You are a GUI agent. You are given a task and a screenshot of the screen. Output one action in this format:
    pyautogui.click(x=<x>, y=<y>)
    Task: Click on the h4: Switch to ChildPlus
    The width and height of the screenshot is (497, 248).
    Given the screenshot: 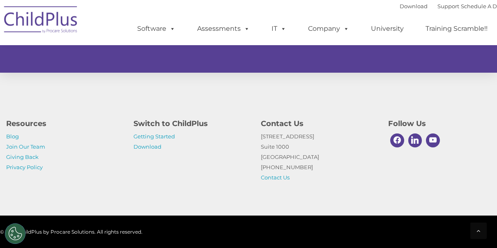 What is the action you would take?
    pyautogui.click(x=191, y=124)
    